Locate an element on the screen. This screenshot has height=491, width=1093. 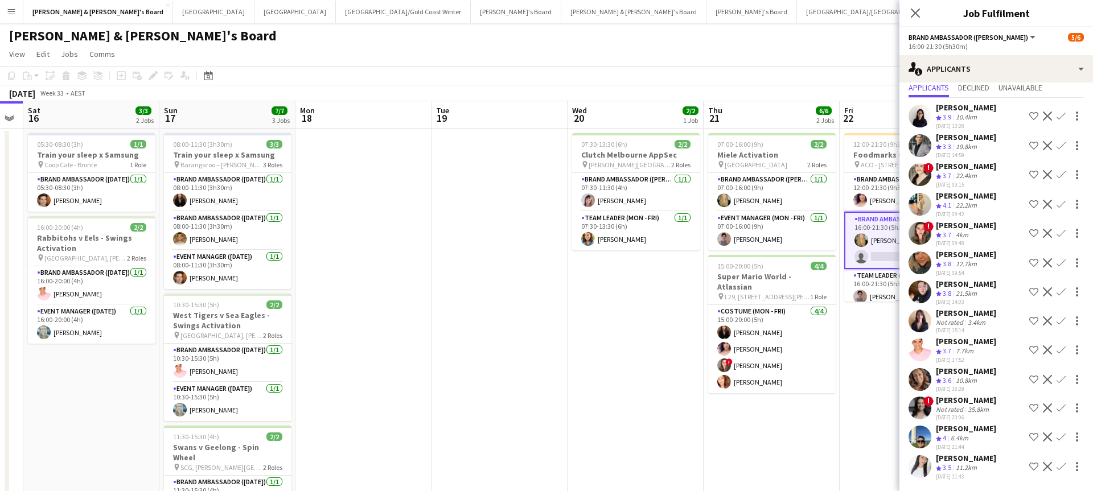
div: 22.4km is located at coordinates (966, 176).